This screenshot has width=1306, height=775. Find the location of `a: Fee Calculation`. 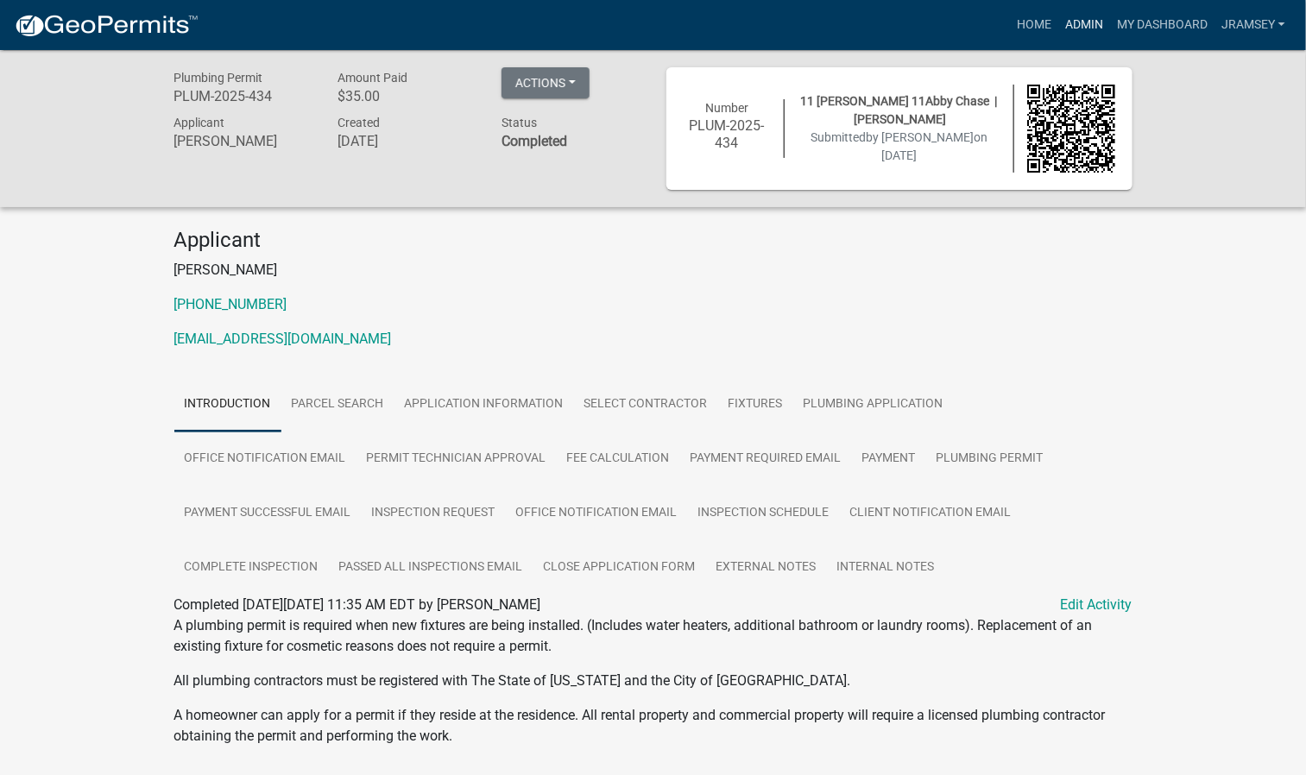

a: Fee Calculation is located at coordinates (618, 459).